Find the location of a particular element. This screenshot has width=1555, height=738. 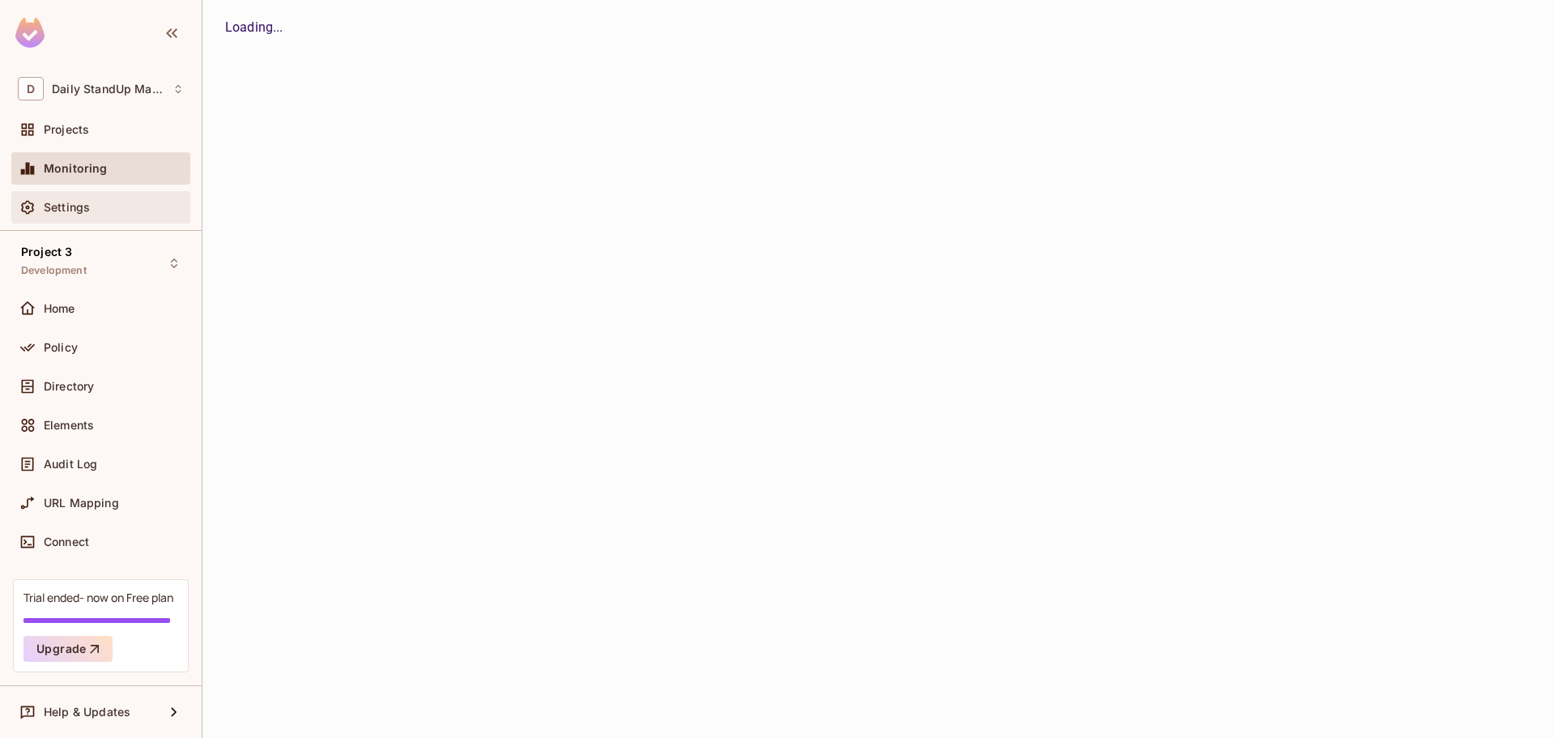

span: Home is located at coordinates (59, 309).